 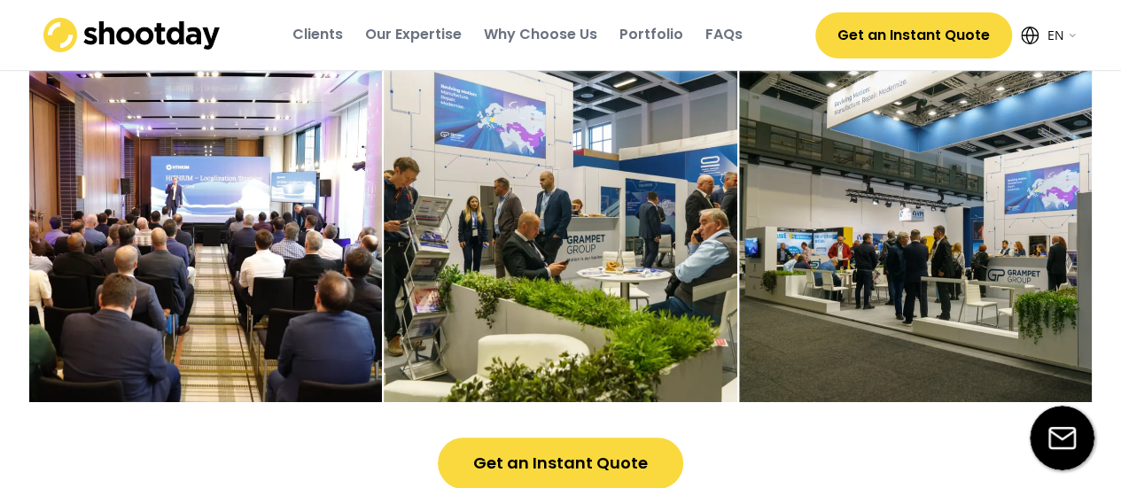 What do you see at coordinates (132, 35) in the screenshot?
I see `img: shootday_logo.png` at bounding box center [132, 35].